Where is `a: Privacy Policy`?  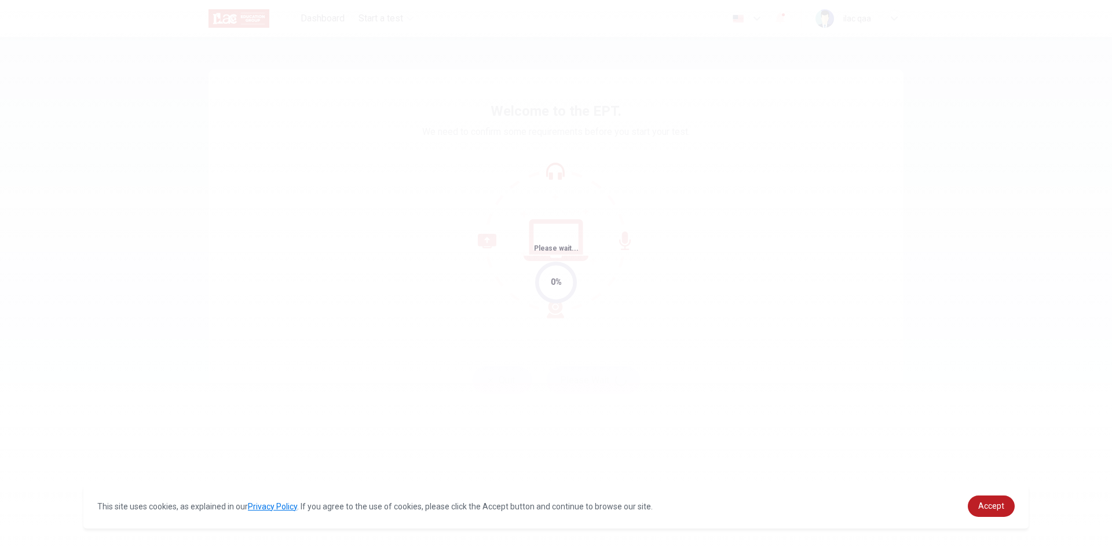 a: Privacy Policy is located at coordinates (272, 507).